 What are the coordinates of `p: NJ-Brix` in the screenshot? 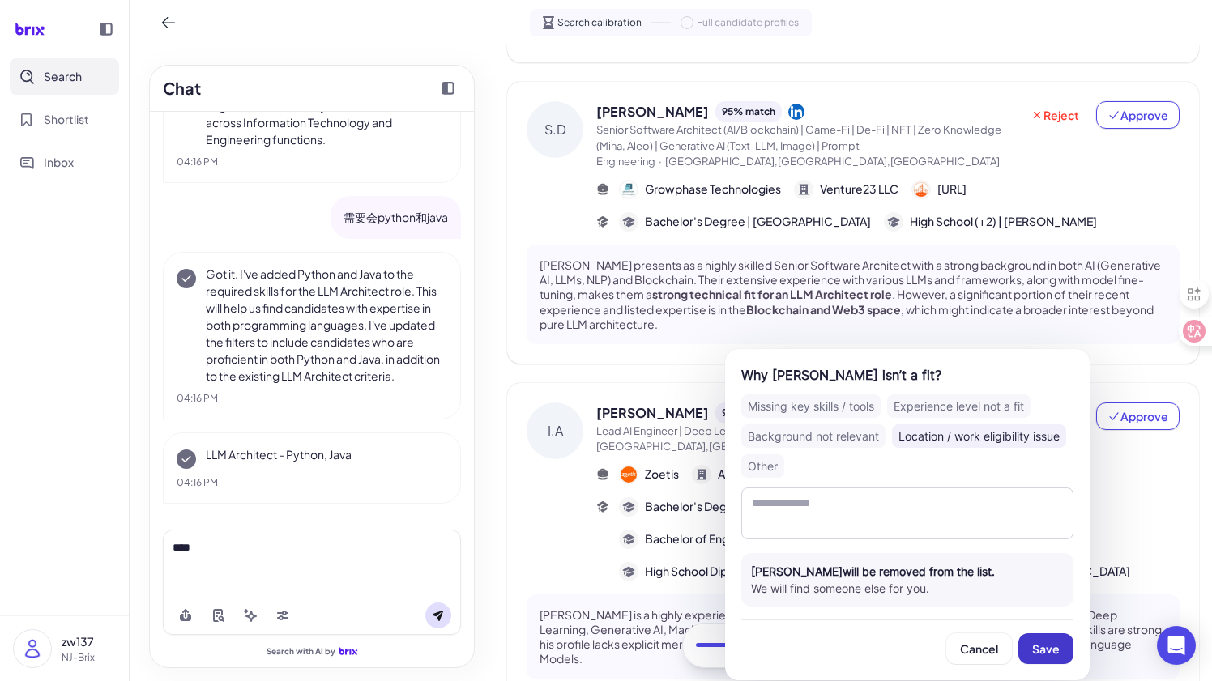 It's located at (88, 658).